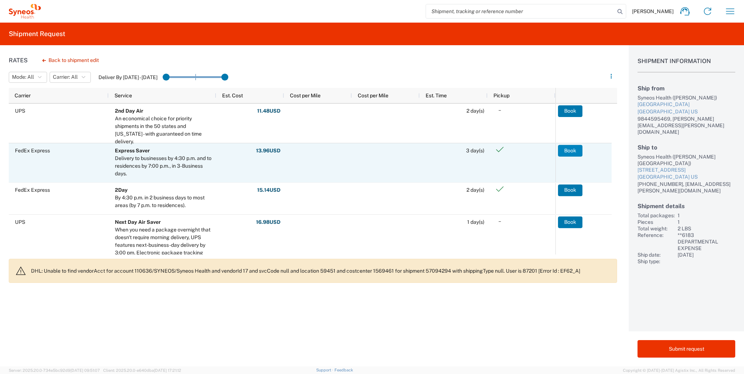 This screenshot has width=744, height=374. What do you see at coordinates (706, 242) in the screenshot?
I see `div: **6183 DEPARTMENTAL EXPENSE` at bounding box center [706, 242].